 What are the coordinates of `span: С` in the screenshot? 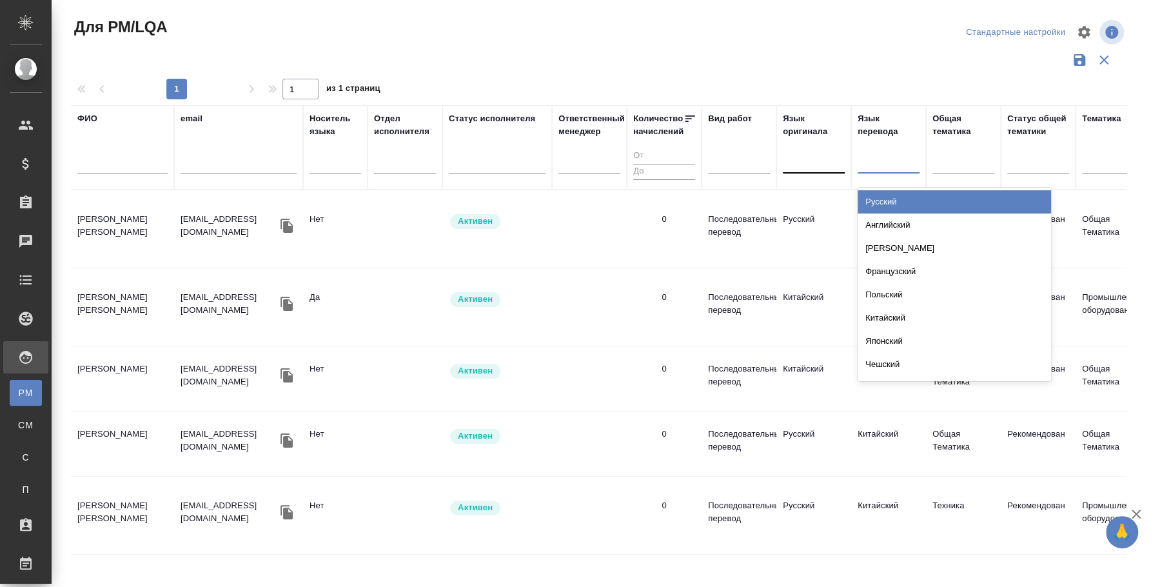 It's located at (26, 457).